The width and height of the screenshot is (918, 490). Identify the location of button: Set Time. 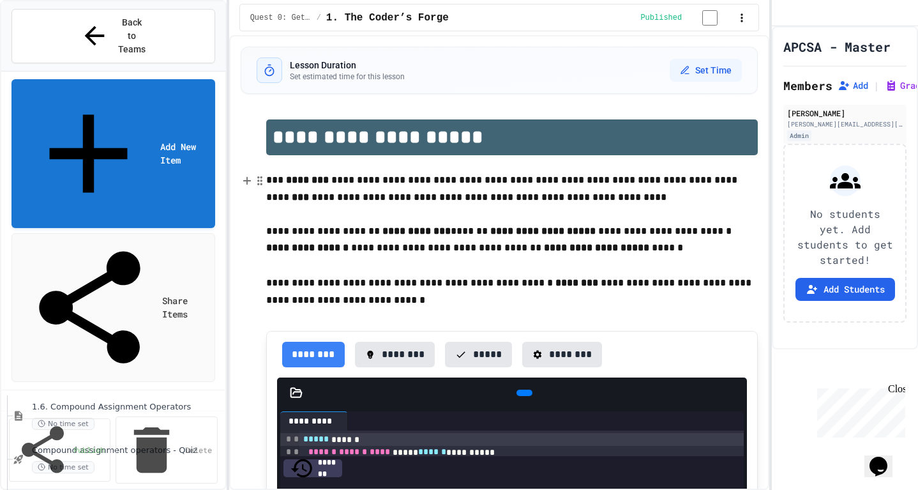
(705, 70).